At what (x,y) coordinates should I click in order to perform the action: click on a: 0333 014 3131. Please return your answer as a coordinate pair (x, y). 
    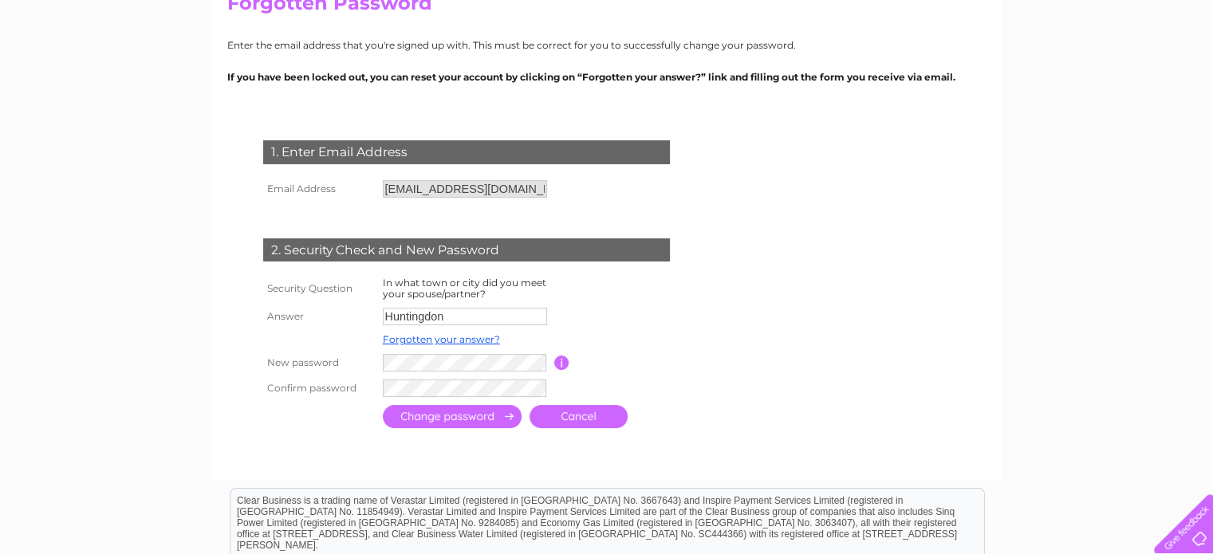
    Looking at the image, I should click on (968, 18).